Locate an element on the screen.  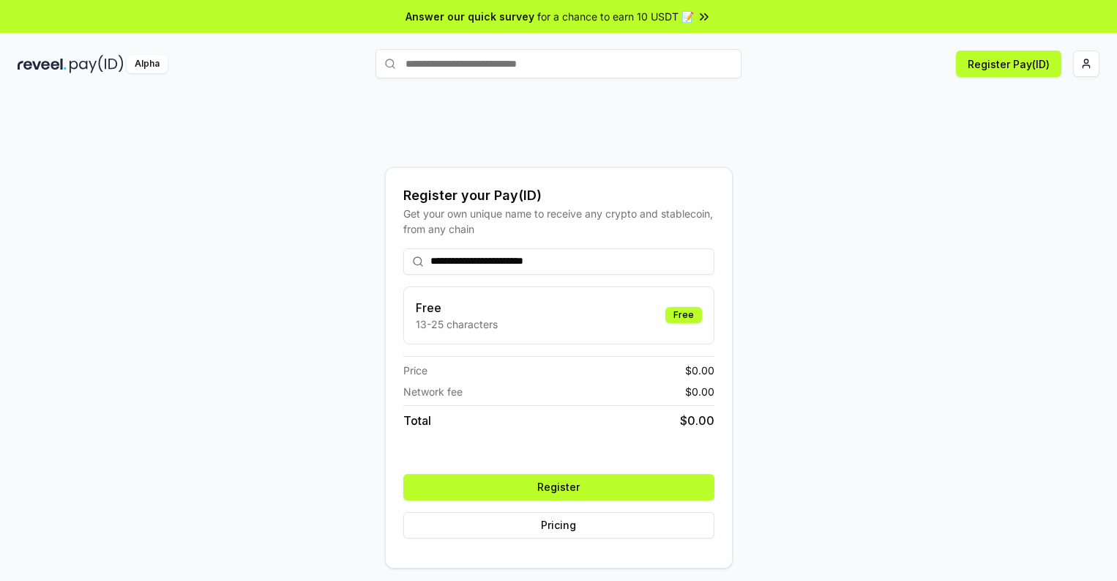
h3: Free is located at coordinates (457, 308).